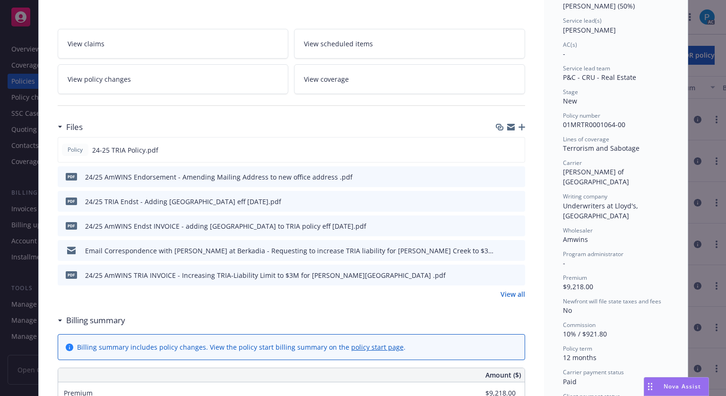 This screenshot has width=726, height=396. Describe the element at coordinates (91, 321) in the screenshot. I see `div: Billing summary` at that location.